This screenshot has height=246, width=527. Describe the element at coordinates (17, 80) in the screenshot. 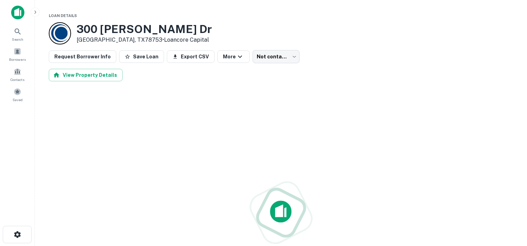

I see `span: Contacts` at that location.